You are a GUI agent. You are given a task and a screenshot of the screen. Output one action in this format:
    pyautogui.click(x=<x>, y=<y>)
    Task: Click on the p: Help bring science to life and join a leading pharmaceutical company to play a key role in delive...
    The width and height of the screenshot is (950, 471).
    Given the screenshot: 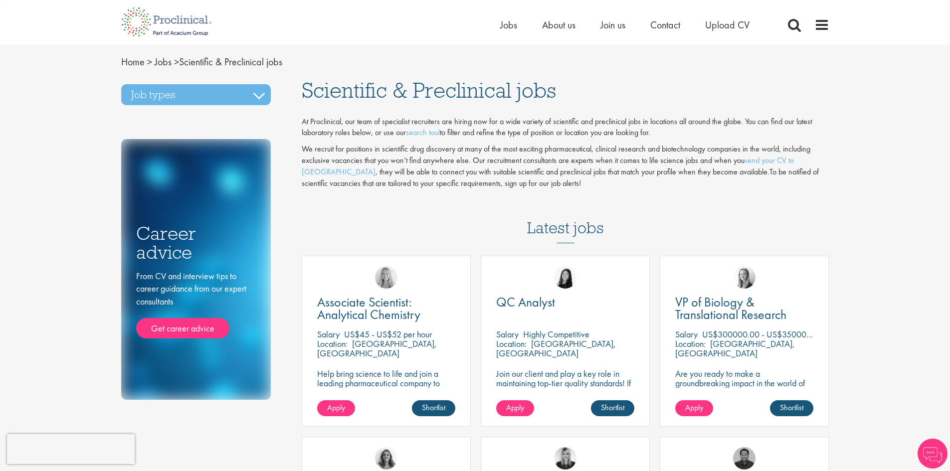 What is the action you would take?
    pyautogui.click(x=386, y=393)
    